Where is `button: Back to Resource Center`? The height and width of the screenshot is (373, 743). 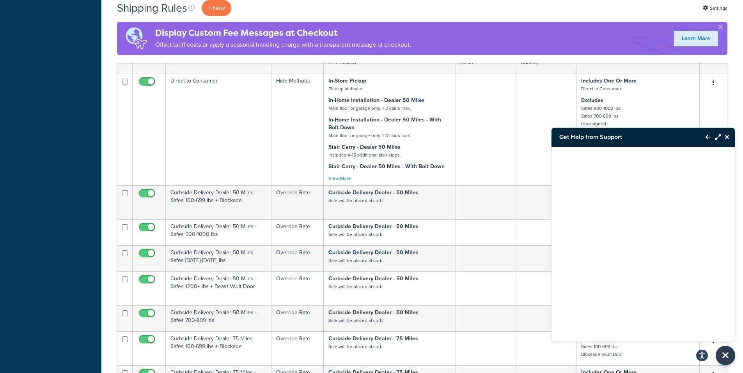 button: Back to Resource Center is located at coordinates (704, 137).